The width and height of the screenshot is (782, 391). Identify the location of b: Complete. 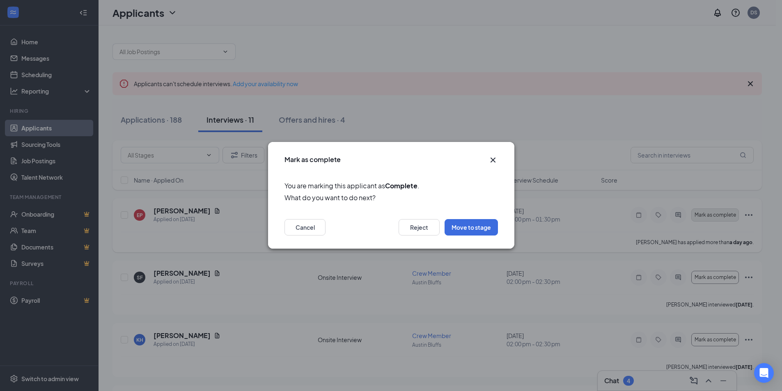
(401, 186).